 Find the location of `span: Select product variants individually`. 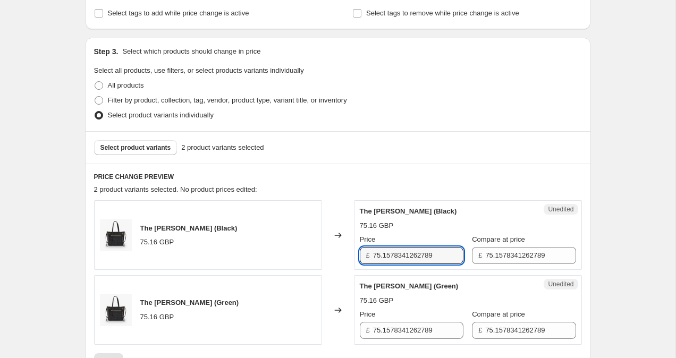

span: Select product variants individually is located at coordinates (161, 115).